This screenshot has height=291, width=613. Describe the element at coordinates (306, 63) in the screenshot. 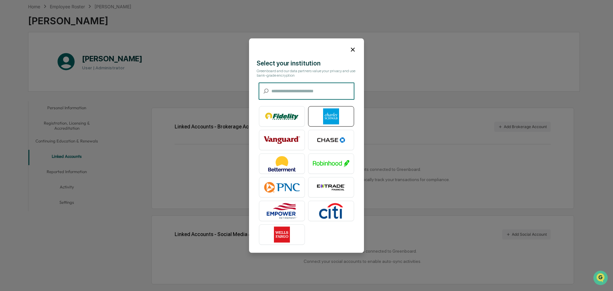

I see `div: Select your institution` at that location.